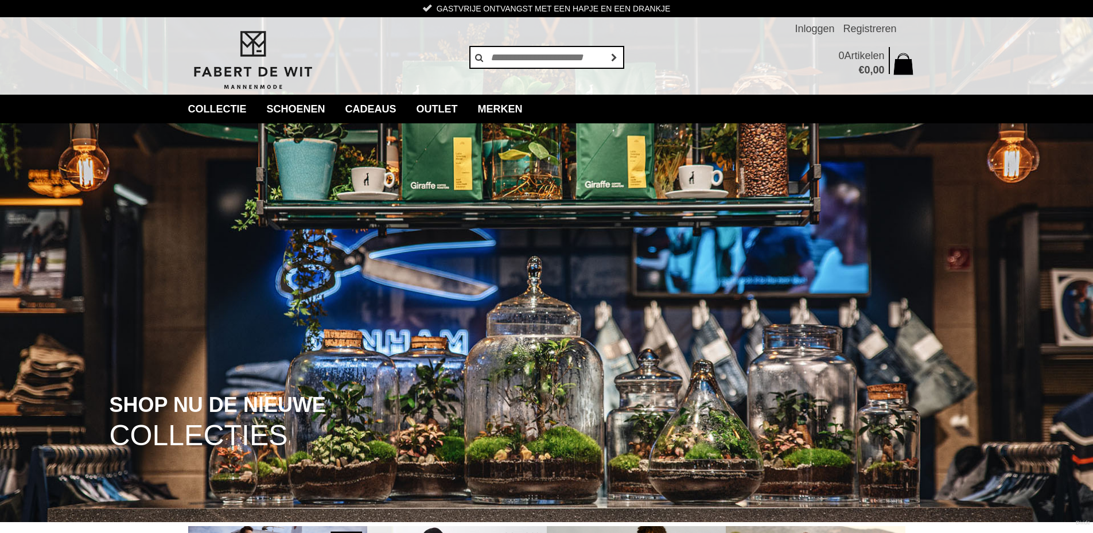 The image size is (1093, 533). I want to click on a: Cadeaus, so click(371, 109).